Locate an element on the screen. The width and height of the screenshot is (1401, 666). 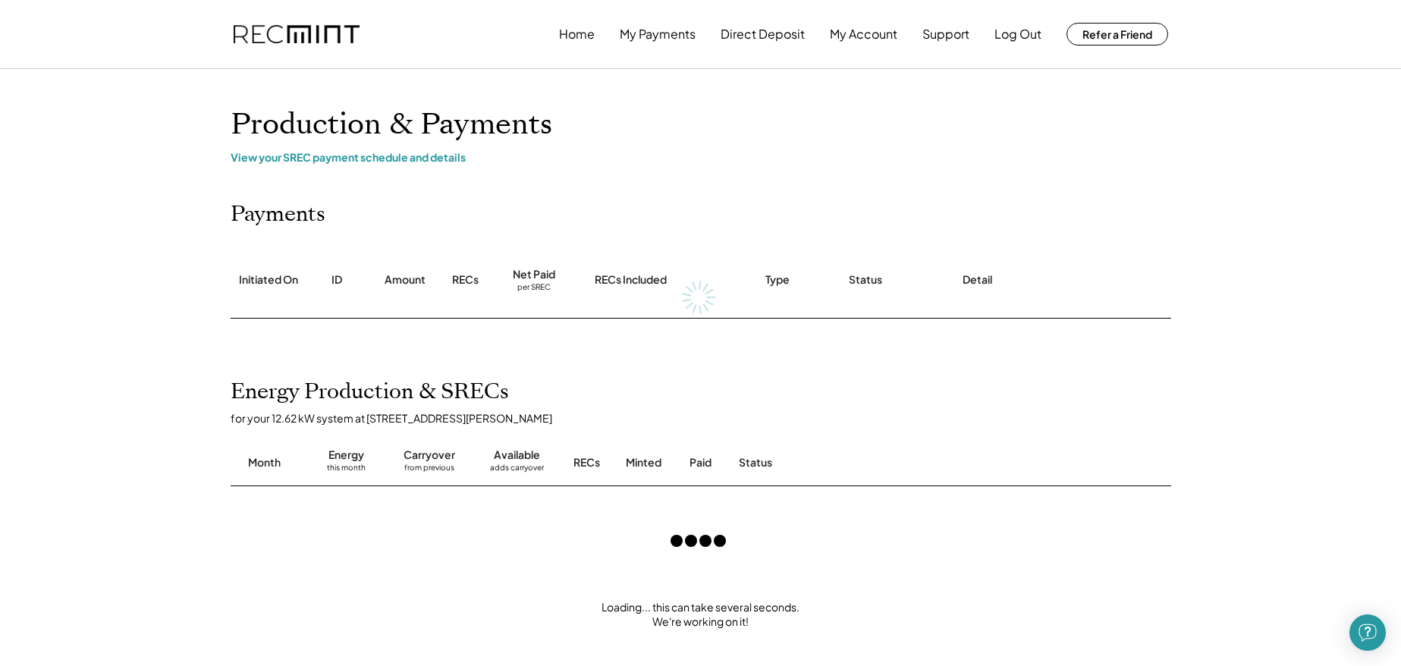
div: Energy is located at coordinates (346, 455).